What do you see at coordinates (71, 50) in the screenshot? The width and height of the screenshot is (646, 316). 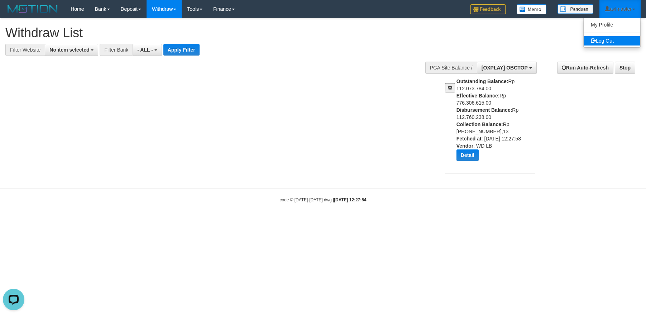 I see `button: No item selected` at bounding box center [71, 50].